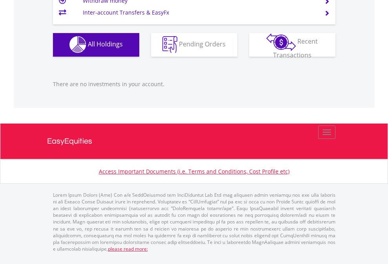  What do you see at coordinates (296, 48) in the screenshot?
I see `span: Recent Transactions` at bounding box center [296, 48].